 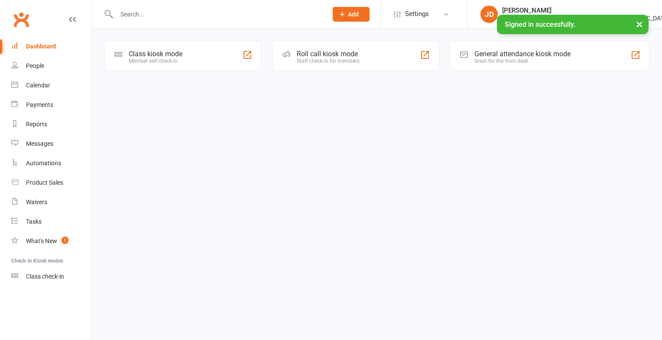 I want to click on a: Reports, so click(x=51, y=124).